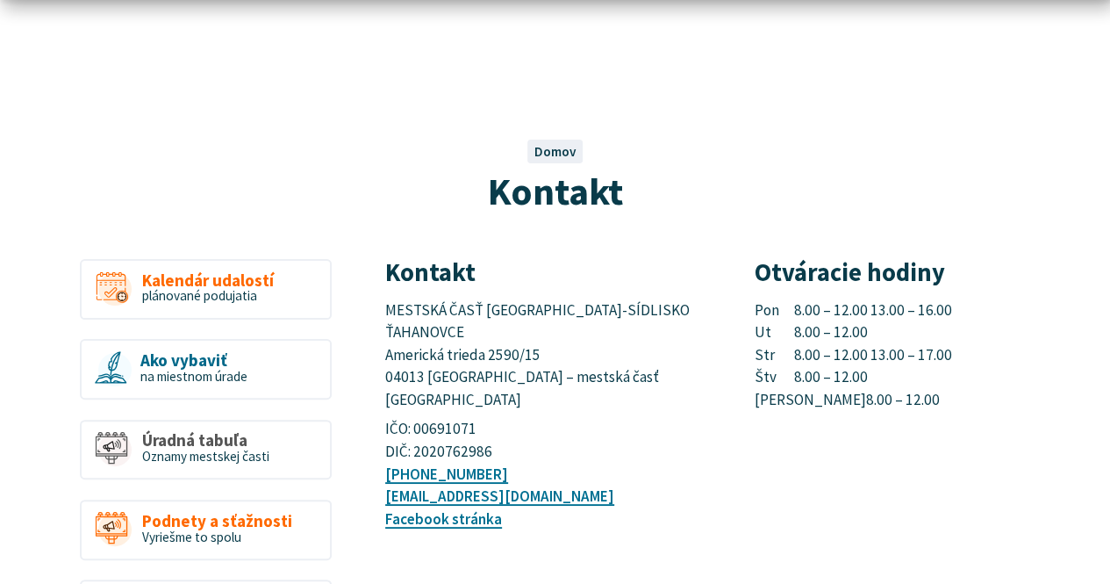 Image resolution: width=1110 pixels, height=584 pixels. I want to click on span: na miestnom úrade, so click(194, 376).